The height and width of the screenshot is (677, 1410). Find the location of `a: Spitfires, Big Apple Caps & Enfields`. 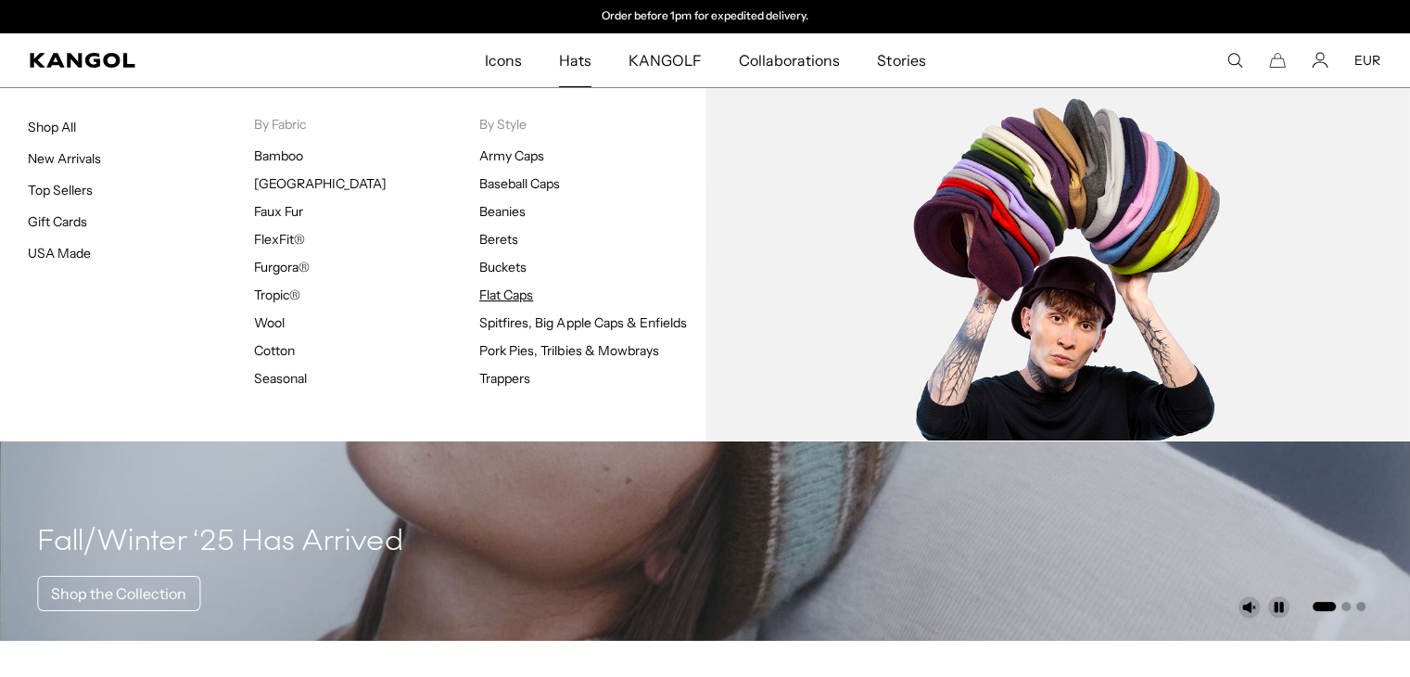

a: Spitfires, Big Apple Caps & Enfields is located at coordinates (583, 323).